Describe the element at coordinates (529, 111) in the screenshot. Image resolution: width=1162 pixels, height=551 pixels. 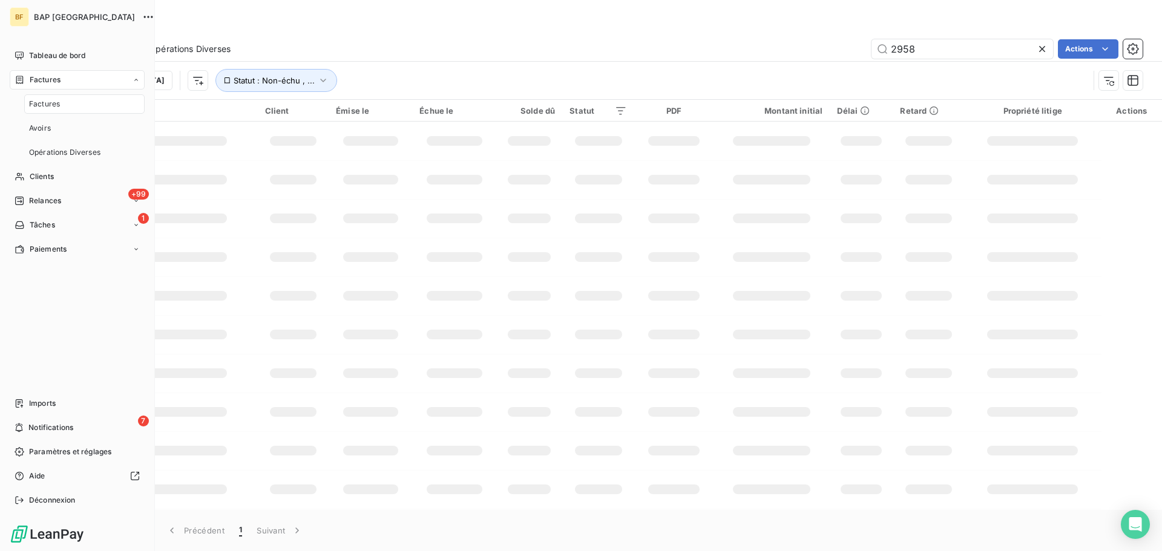
I see `div: Solde dû` at that location.